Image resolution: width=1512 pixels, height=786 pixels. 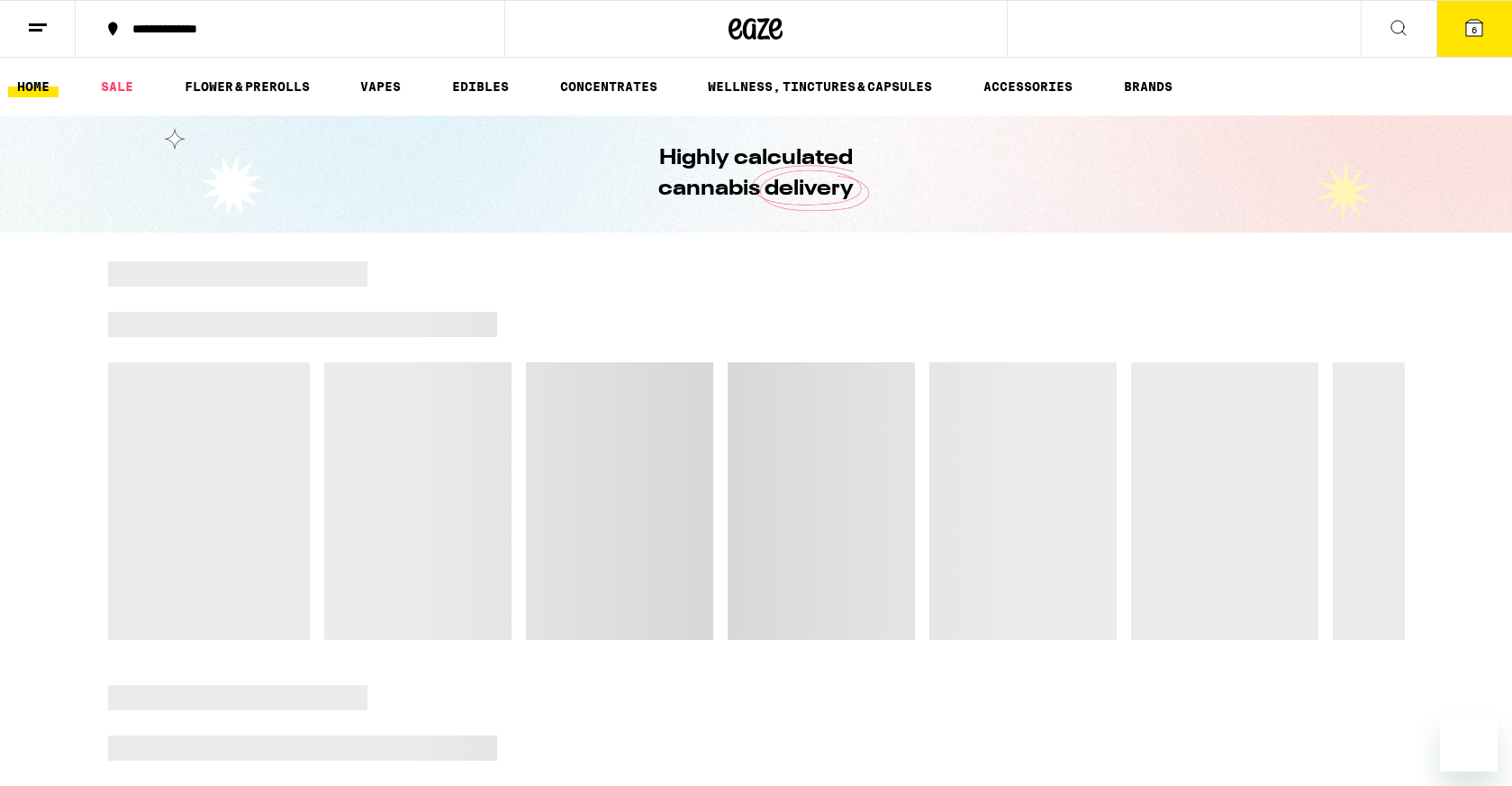 What do you see at coordinates (819, 87) in the screenshot?
I see `a: WELLNESS, TINCTURES & CAPSULES` at bounding box center [819, 87].